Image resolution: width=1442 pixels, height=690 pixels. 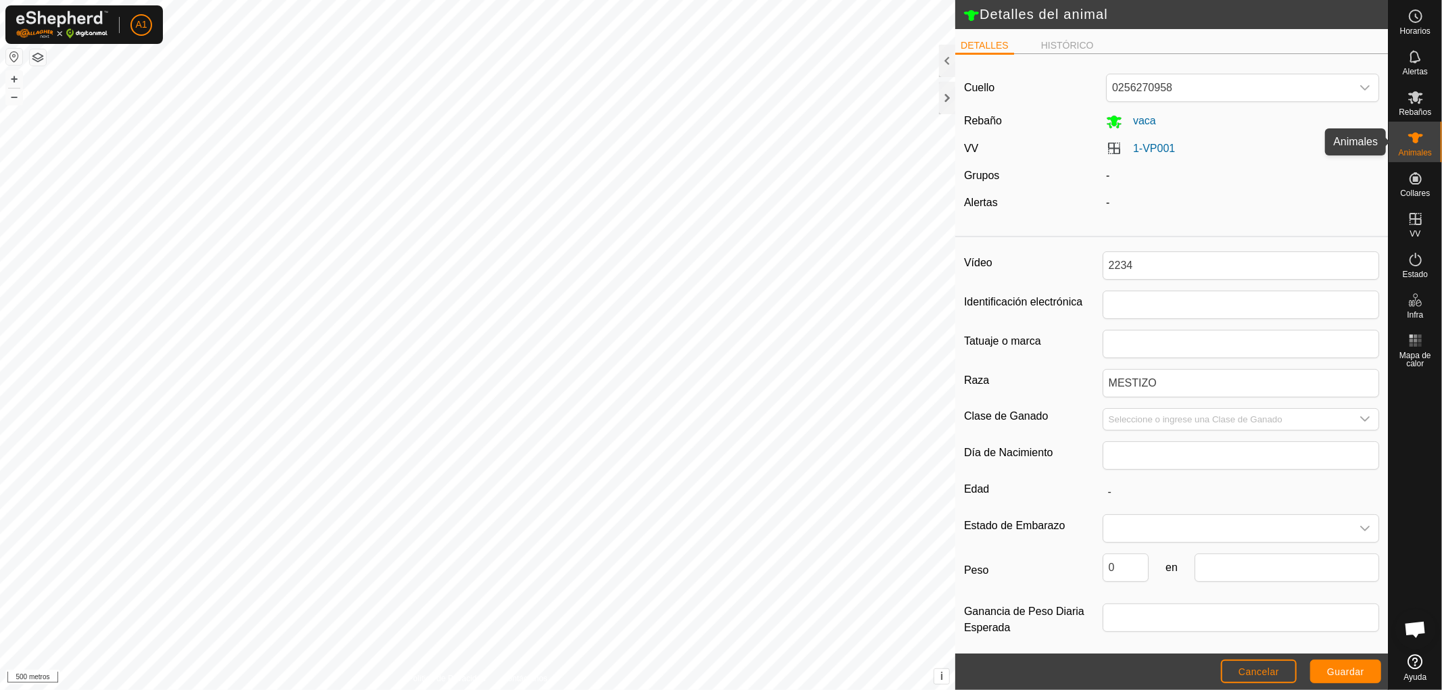 I want to click on span: 0256270958, so click(x=1229, y=88).